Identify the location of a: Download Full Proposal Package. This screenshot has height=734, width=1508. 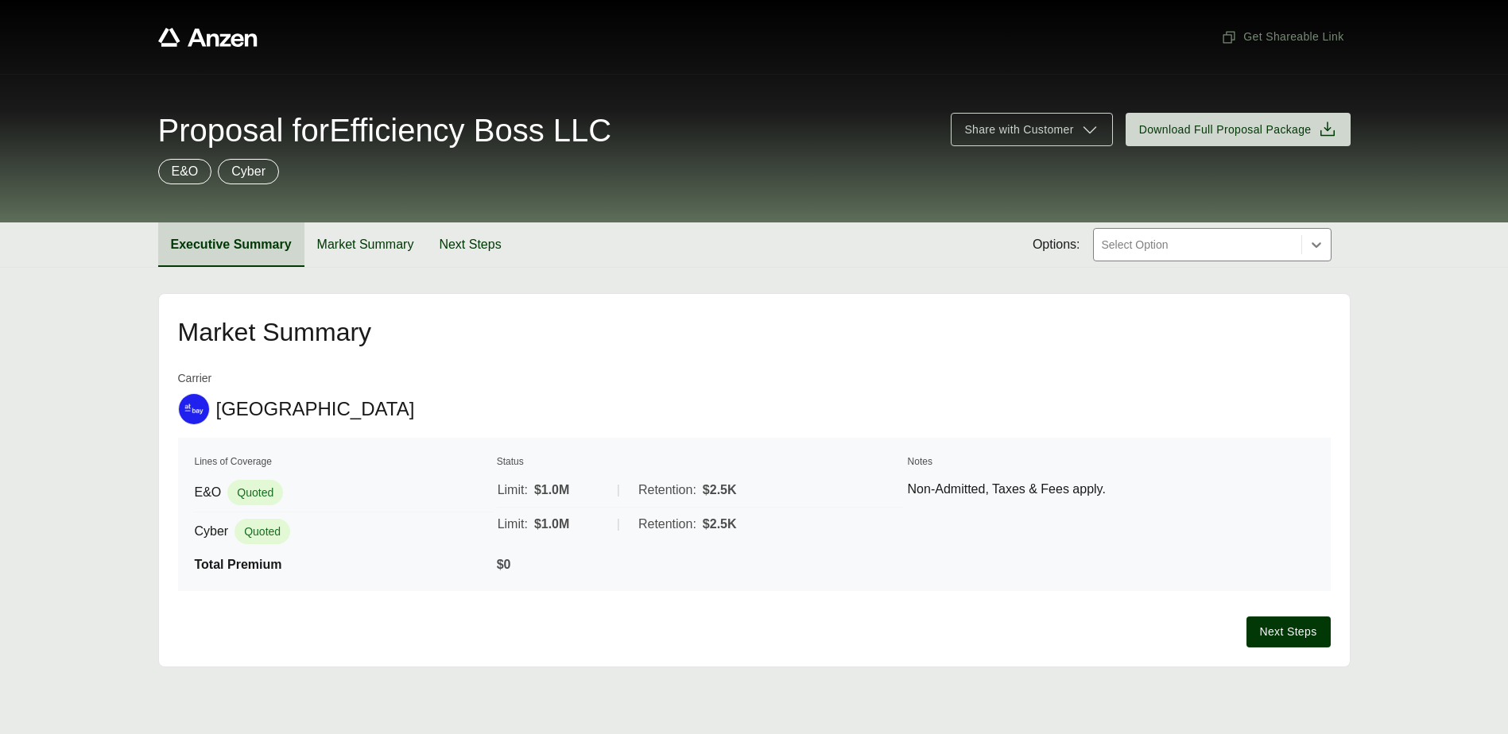
(1237, 130).